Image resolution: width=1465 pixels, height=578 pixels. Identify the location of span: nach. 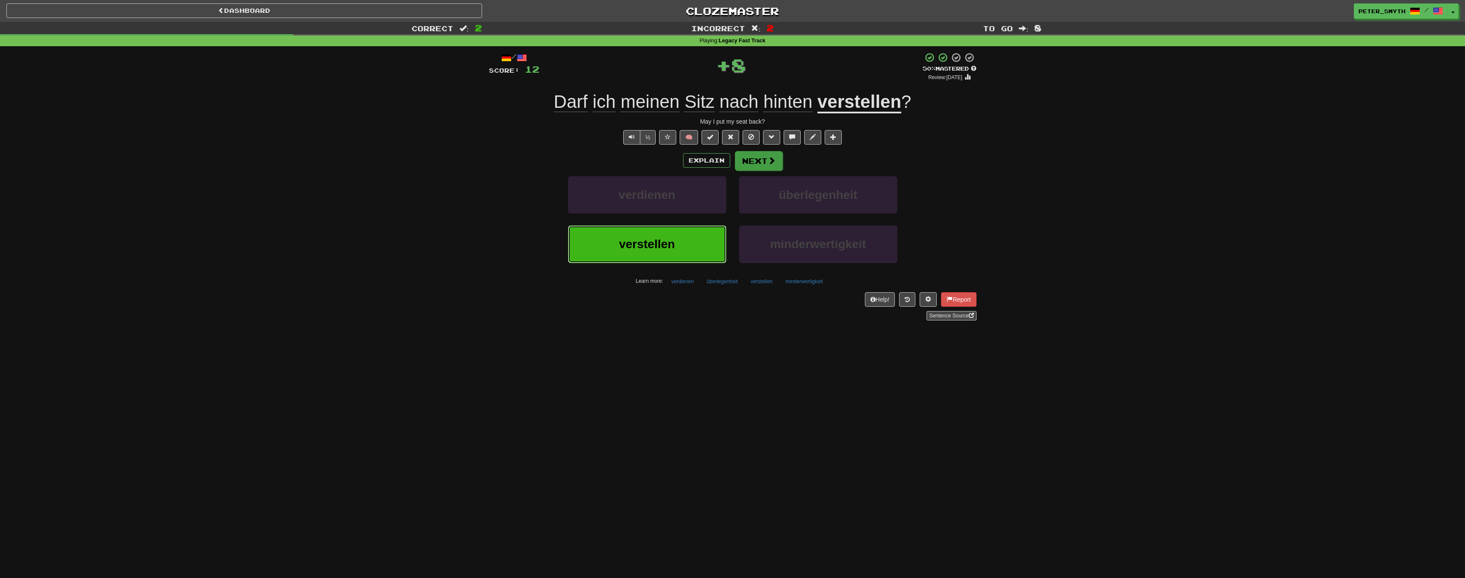
(739, 102).